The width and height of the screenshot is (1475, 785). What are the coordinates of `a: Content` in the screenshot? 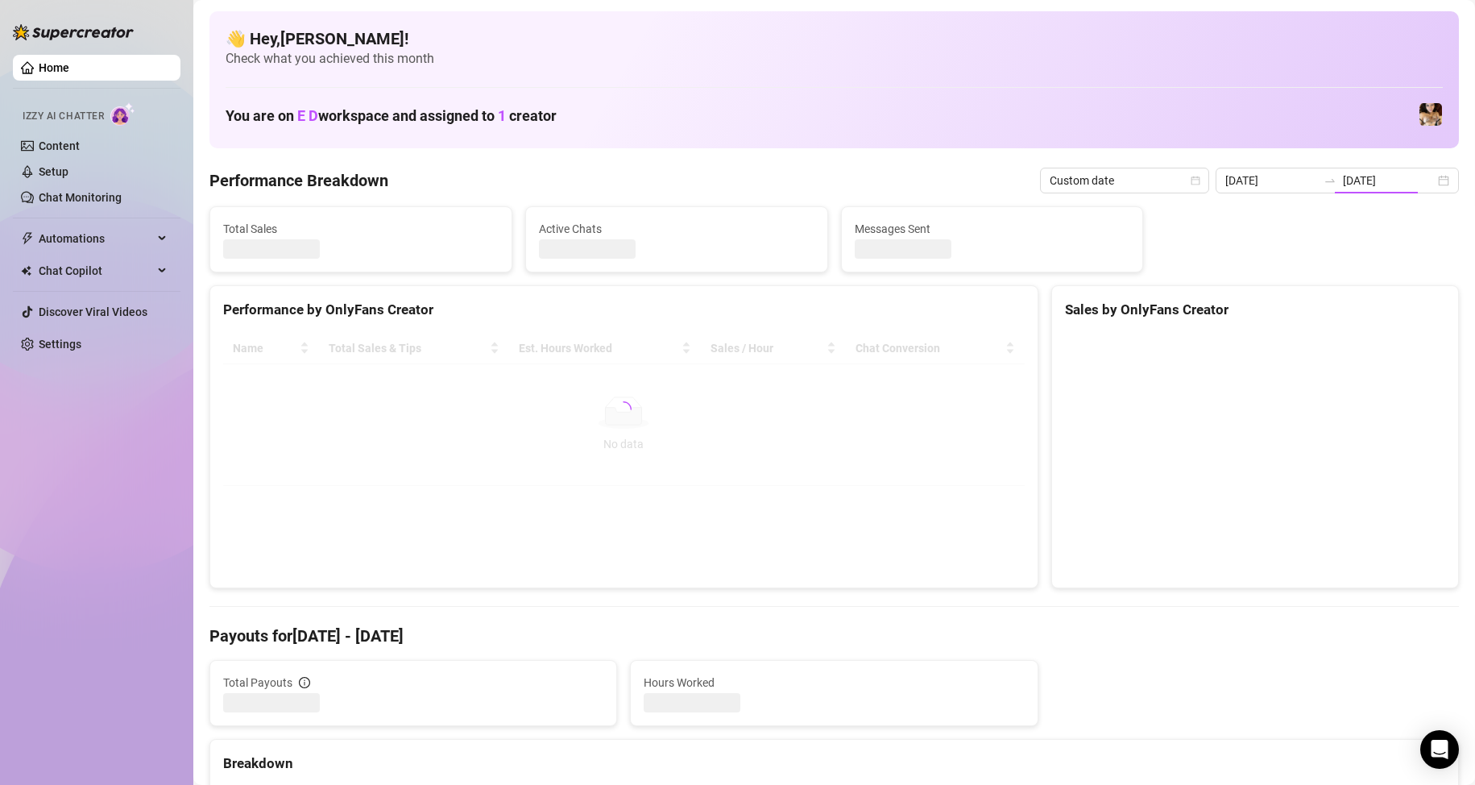 It's located at (59, 146).